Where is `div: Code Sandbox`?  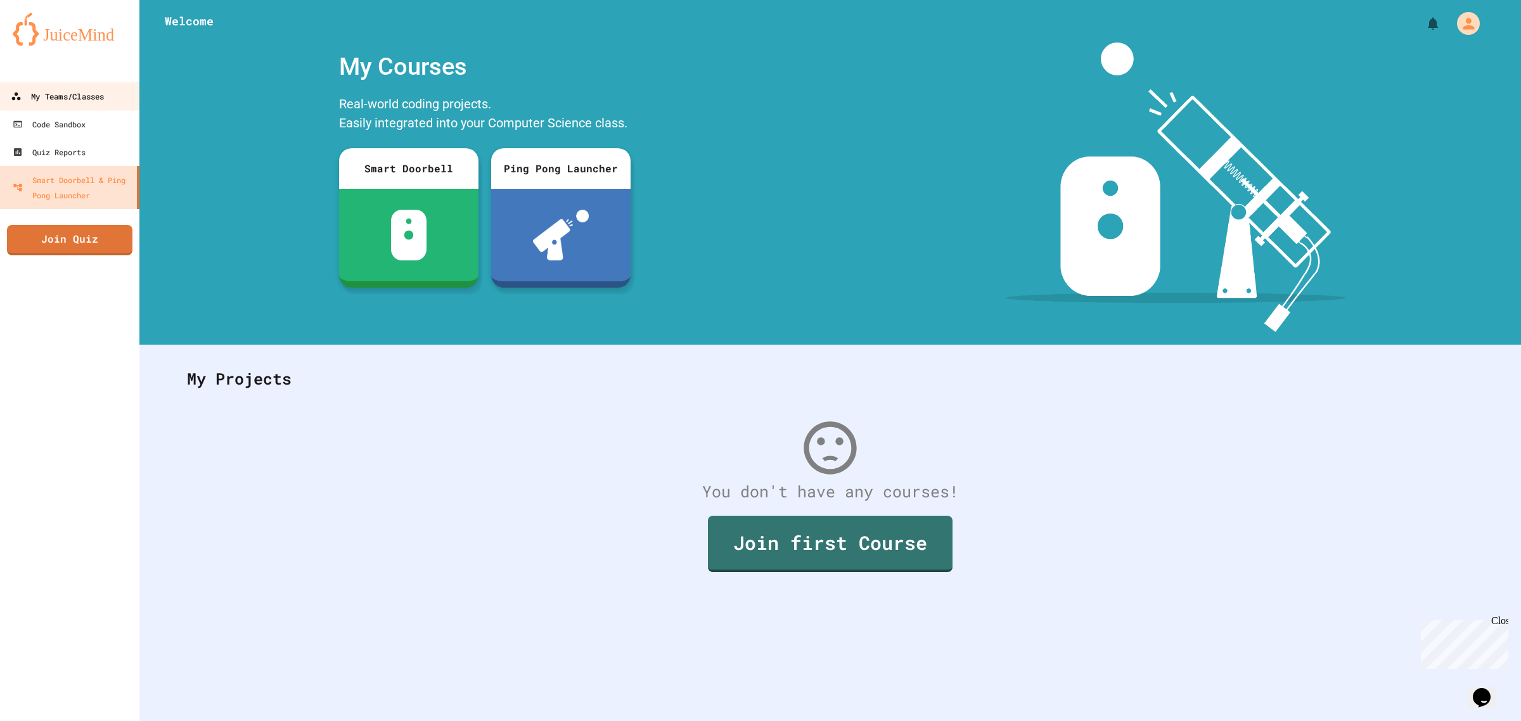
div: Code Sandbox is located at coordinates (49, 124).